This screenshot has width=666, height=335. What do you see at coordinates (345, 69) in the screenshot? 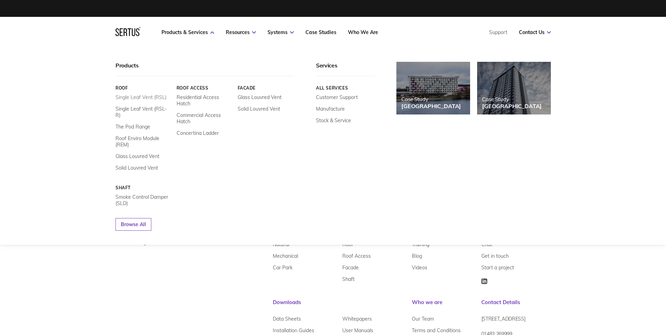
I see `div: Services` at bounding box center [345, 69].